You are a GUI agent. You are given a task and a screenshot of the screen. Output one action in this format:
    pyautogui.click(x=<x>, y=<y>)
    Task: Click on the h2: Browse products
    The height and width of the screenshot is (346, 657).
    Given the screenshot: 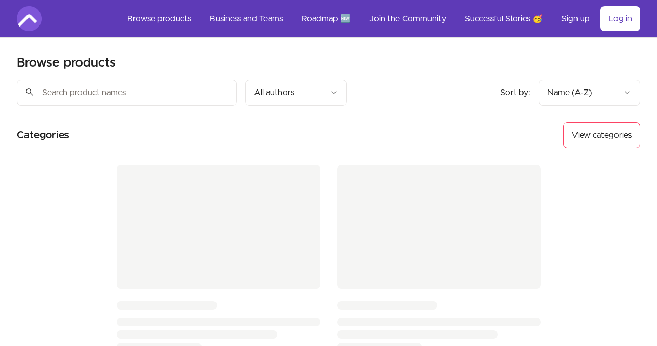 What is the action you would take?
    pyautogui.click(x=66, y=63)
    